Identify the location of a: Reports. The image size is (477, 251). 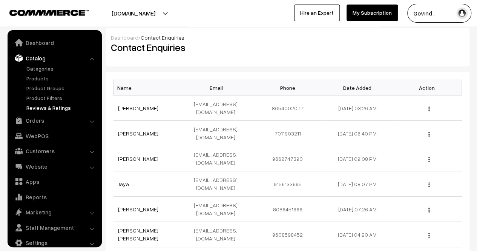
(54, 197).